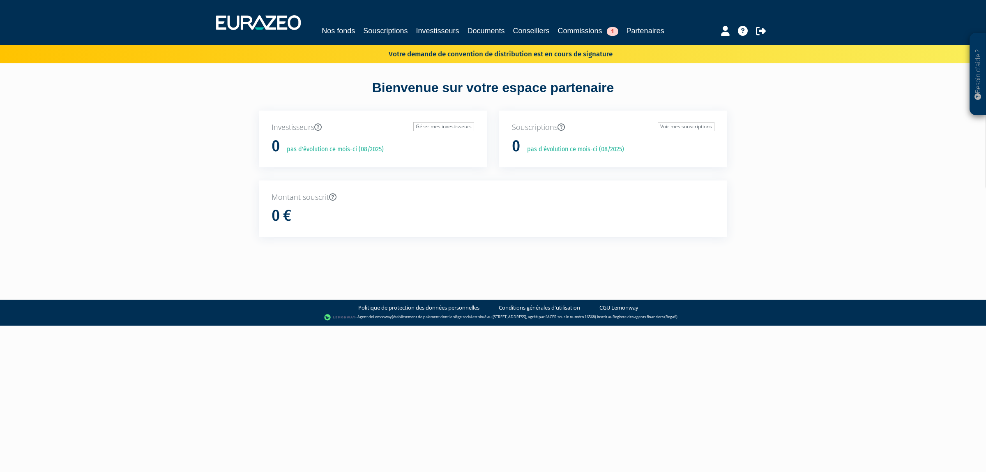 This screenshot has width=986, height=472. I want to click on p: Montant souscrit, so click(493, 197).